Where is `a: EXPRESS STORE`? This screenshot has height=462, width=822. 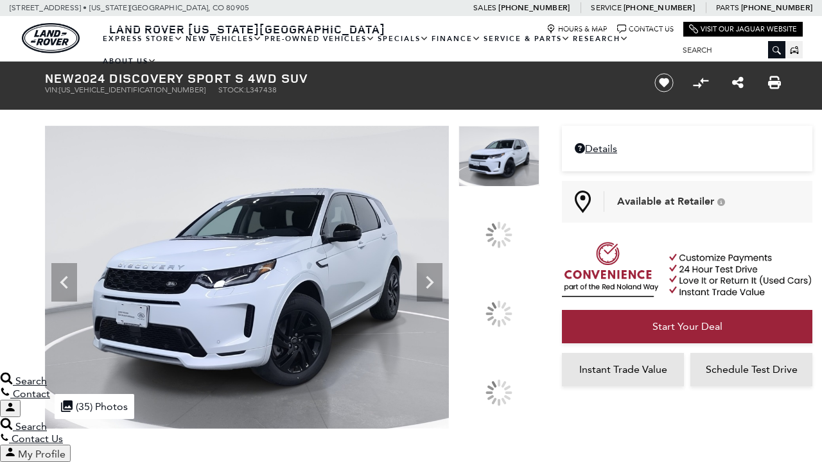
a: EXPRESS STORE is located at coordinates (142, 39).